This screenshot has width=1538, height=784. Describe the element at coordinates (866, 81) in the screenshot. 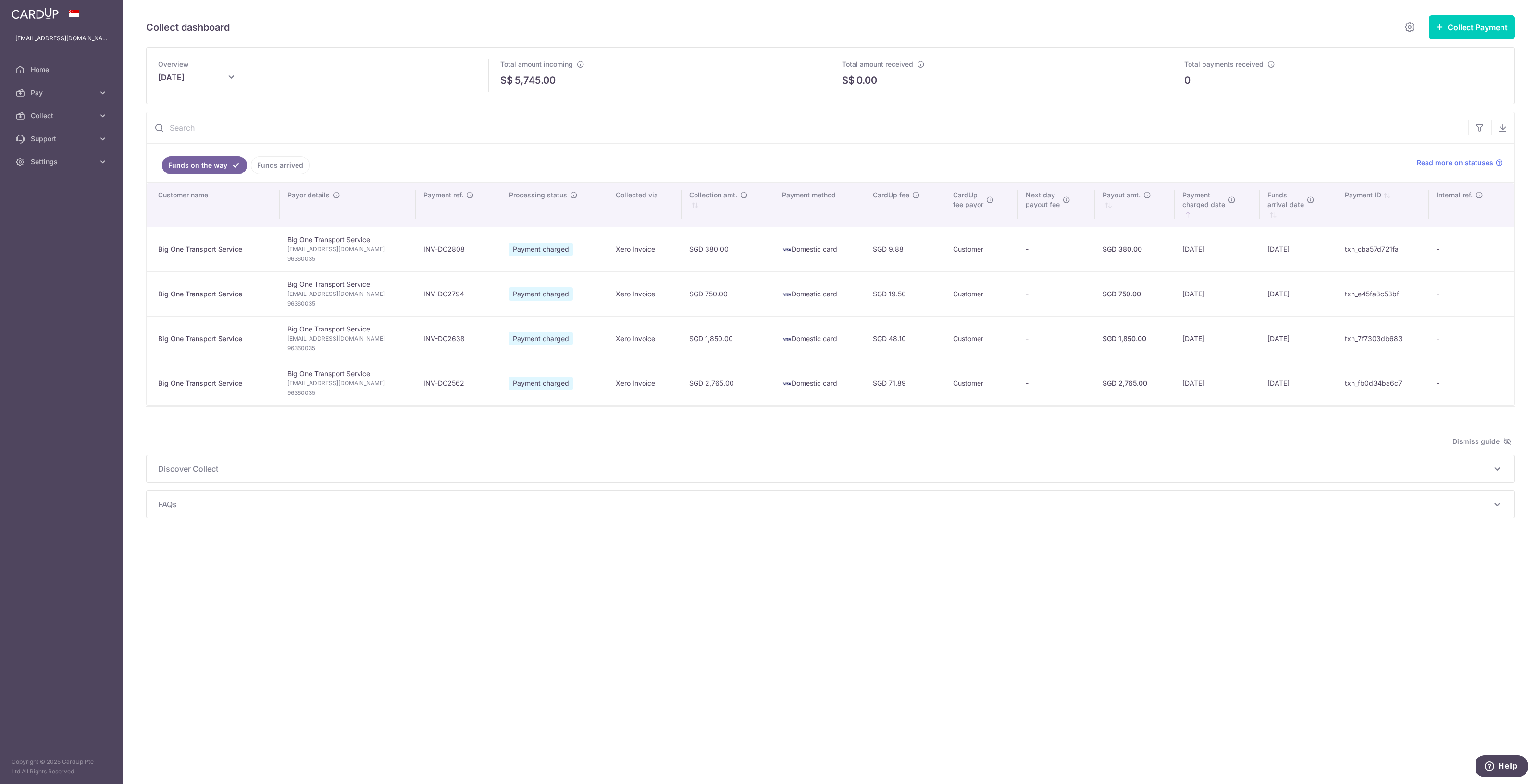

I see `p: 0.00` at that location.